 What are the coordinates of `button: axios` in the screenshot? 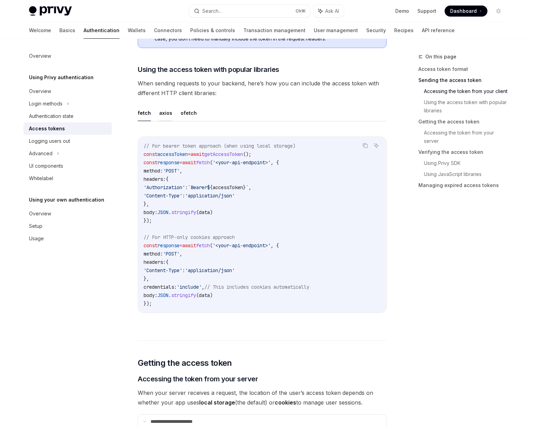 It's located at (166, 113).